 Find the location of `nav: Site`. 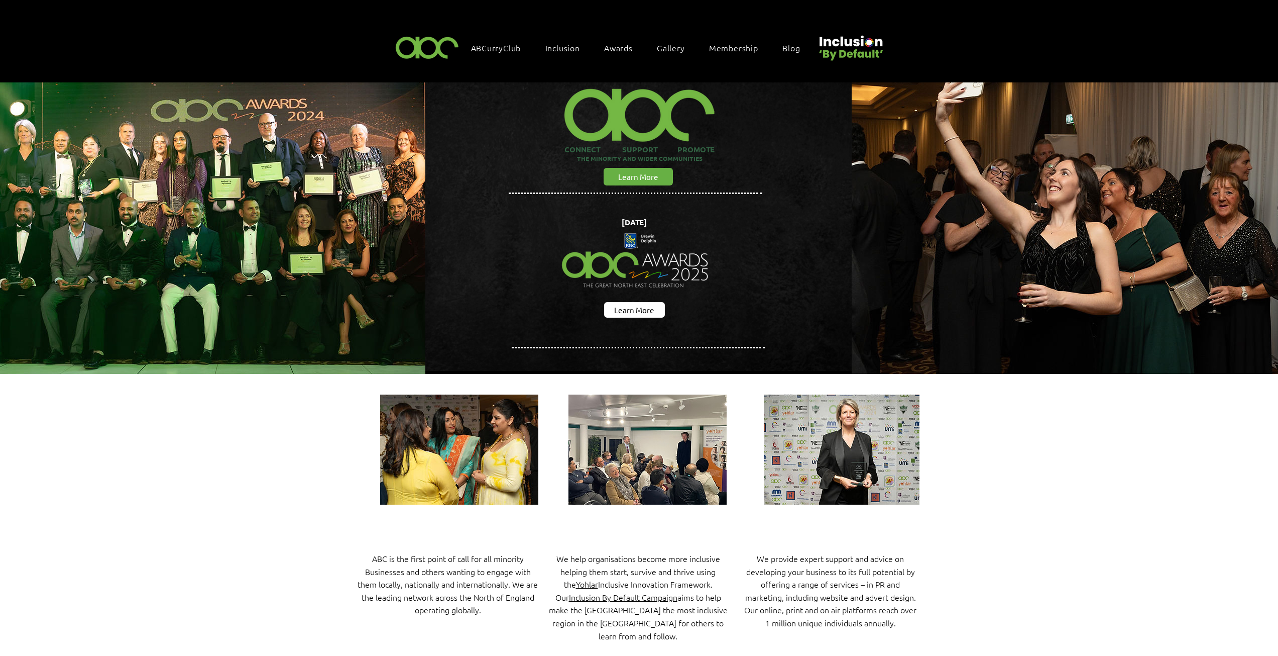

nav: Site is located at coordinates (641, 48).